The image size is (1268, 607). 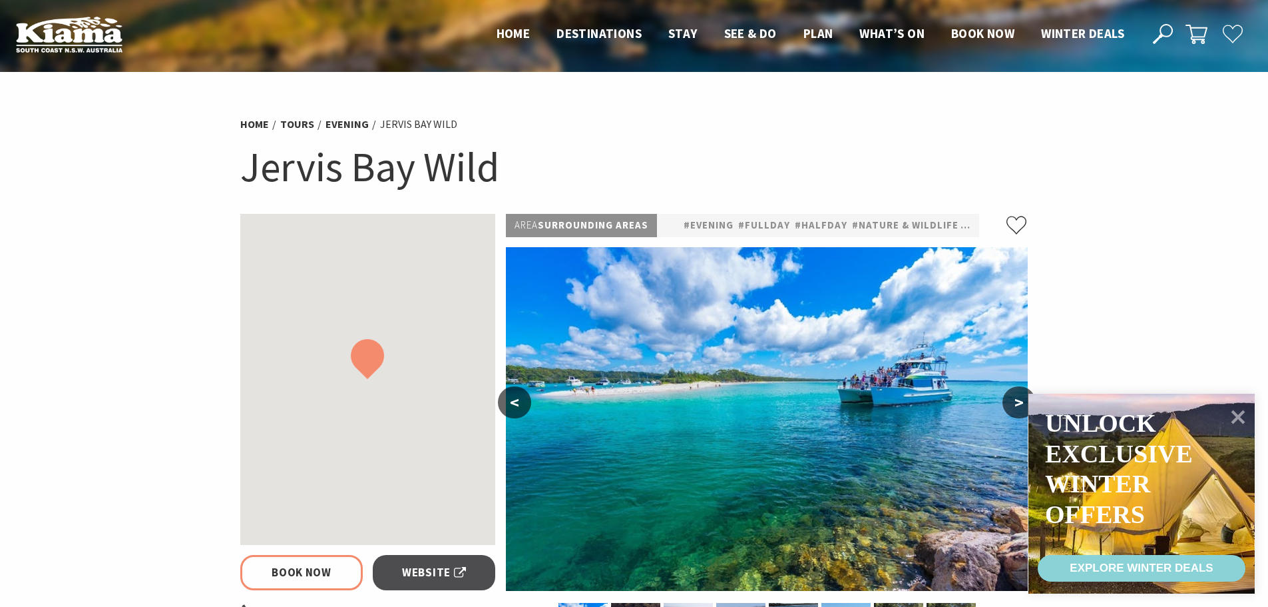 What do you see at coordinates (347, 124) in the screenshot?
I see `a: Evening` at bounding box center [347, 124].